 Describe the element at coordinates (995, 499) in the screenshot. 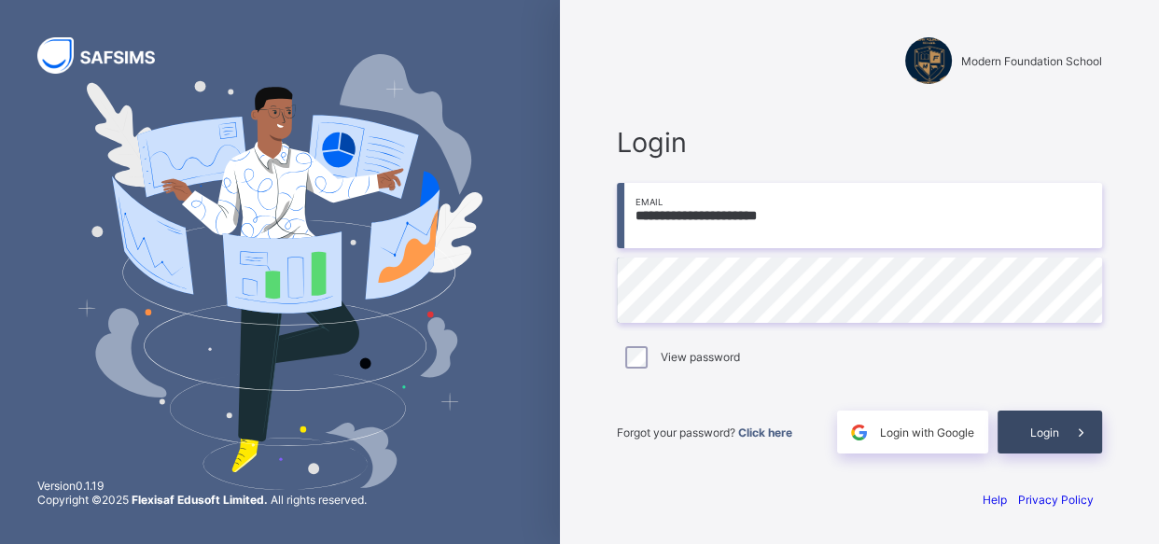

I see `a: Help` at that location.